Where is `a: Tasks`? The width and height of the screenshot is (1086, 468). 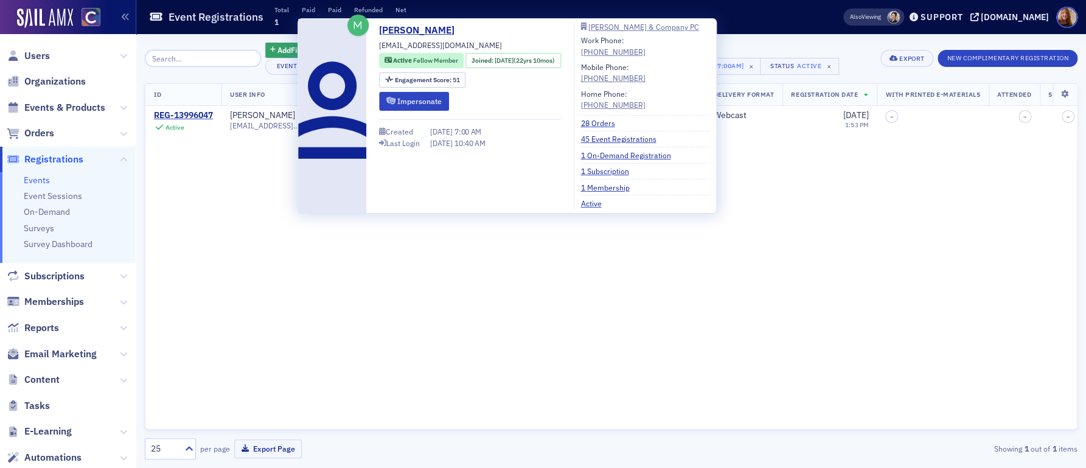 a: Tasks is located at coordinates (28, 406).